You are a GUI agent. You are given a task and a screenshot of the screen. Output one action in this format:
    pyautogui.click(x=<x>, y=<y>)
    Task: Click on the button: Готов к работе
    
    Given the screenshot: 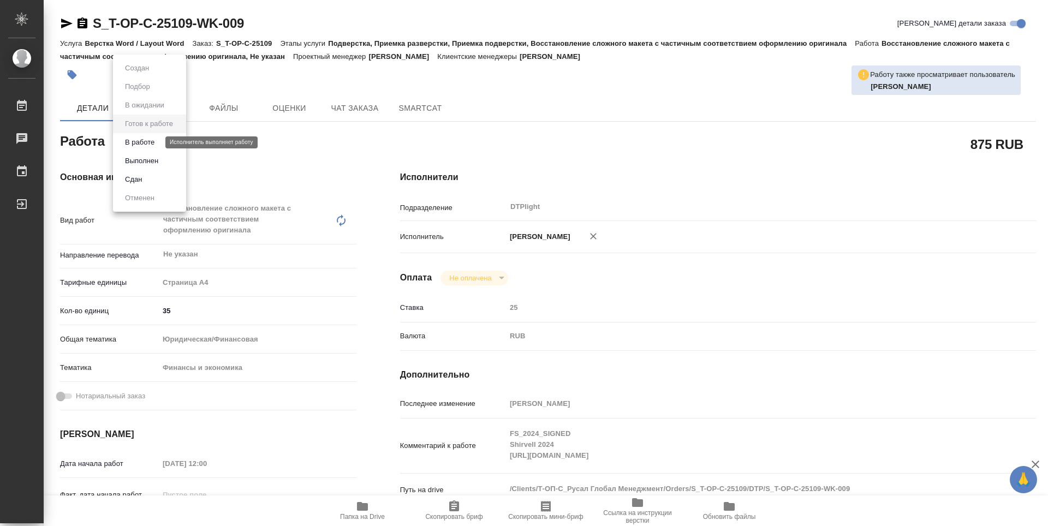 What is the action you would take?
    pyautogui.click(x=149, y=124)
    